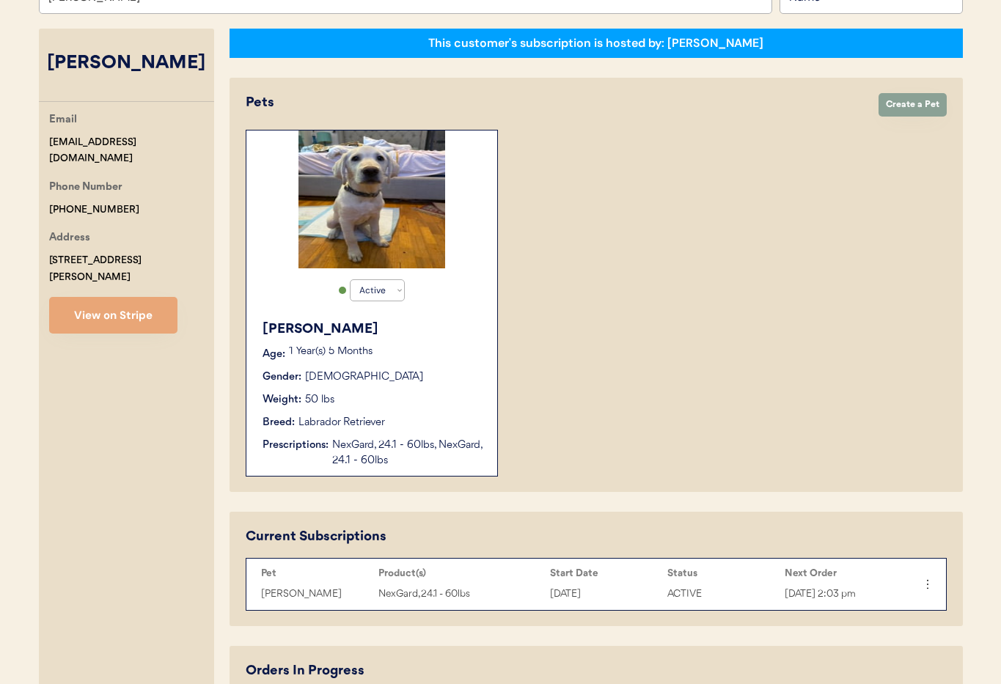  I want to click on div: Product(s), so click(461, 574).